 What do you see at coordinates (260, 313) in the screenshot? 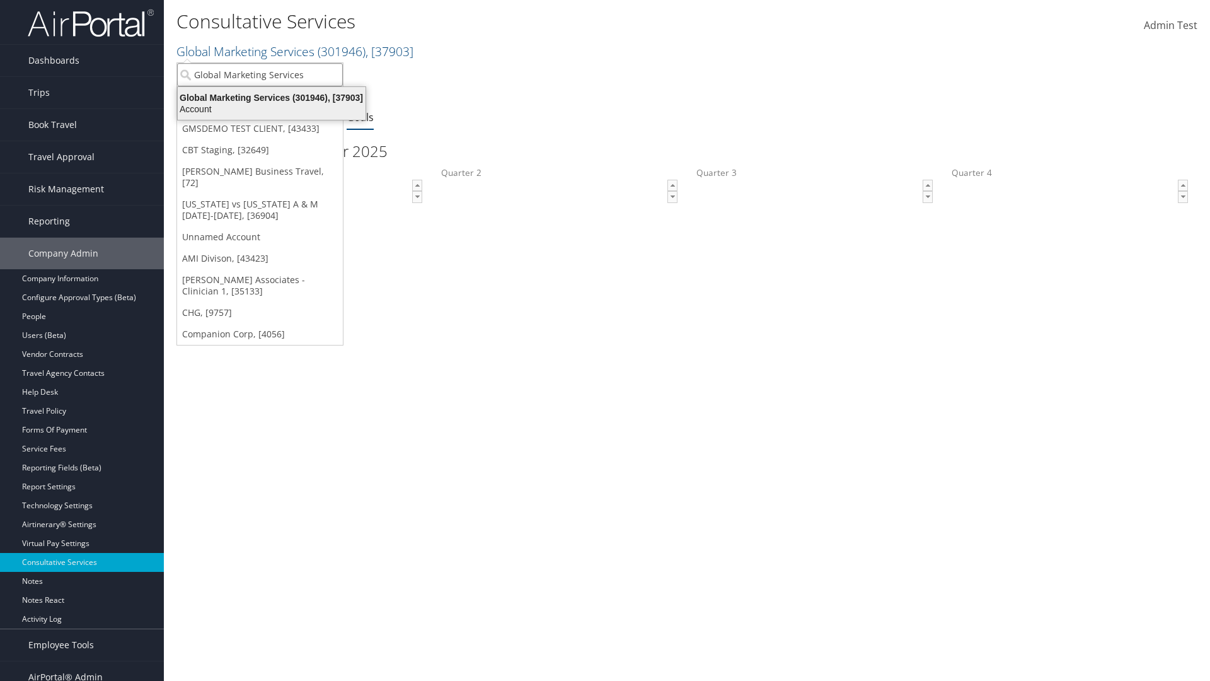
I see `a: CHG, [9757]` at bounding box center [260, 313].